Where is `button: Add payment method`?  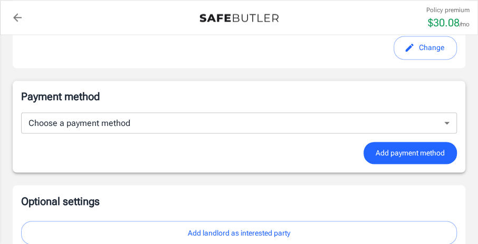 button: Add payment method is located at coordinates (410, 153).